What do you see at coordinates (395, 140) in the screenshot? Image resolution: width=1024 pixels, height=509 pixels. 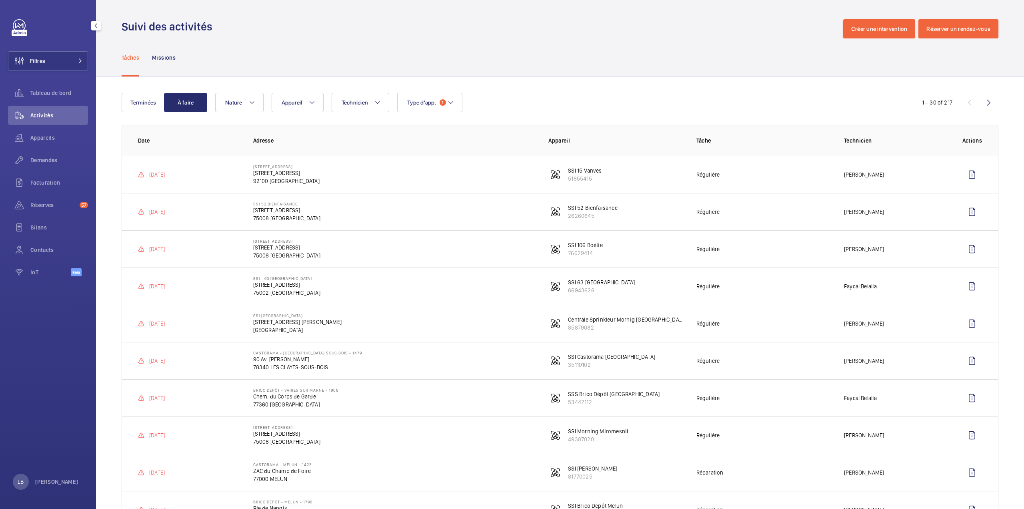 I see `p: Adresse` at bounding box center [395, 140].